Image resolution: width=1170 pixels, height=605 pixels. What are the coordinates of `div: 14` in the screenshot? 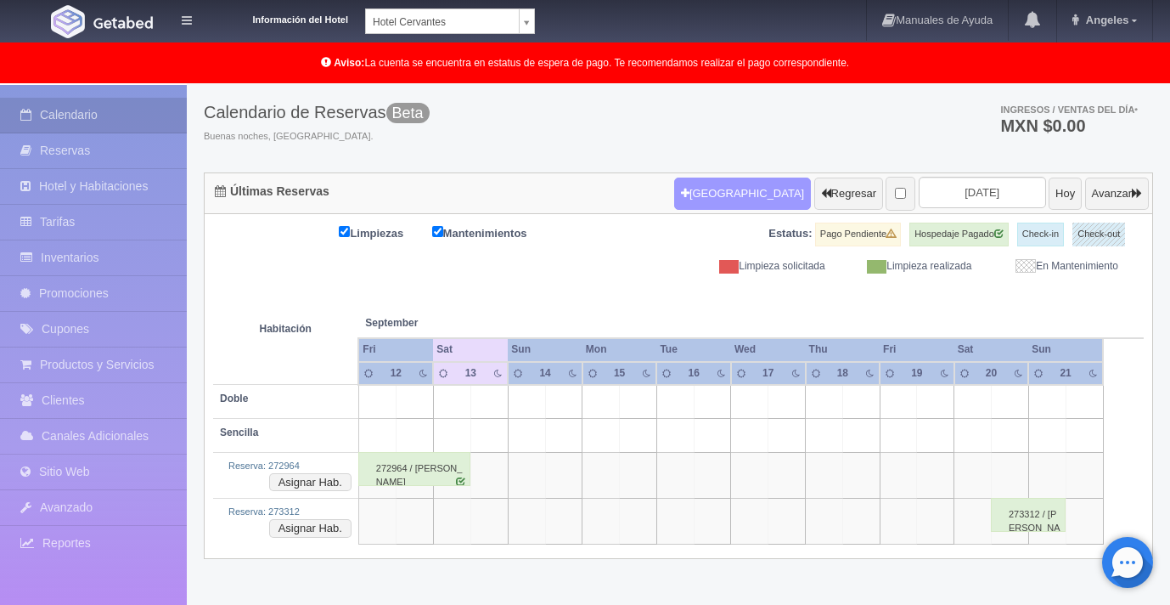 It's located at (545, 373).